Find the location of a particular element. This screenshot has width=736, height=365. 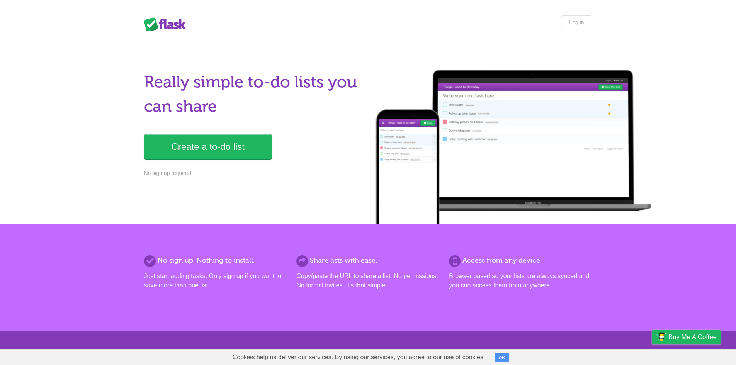

h2: Share lists with ease. is located at coordinates (368, 260).